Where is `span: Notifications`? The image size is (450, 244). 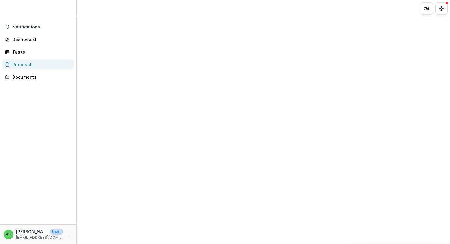 span: Notifications is located at coordinates (42, 27).